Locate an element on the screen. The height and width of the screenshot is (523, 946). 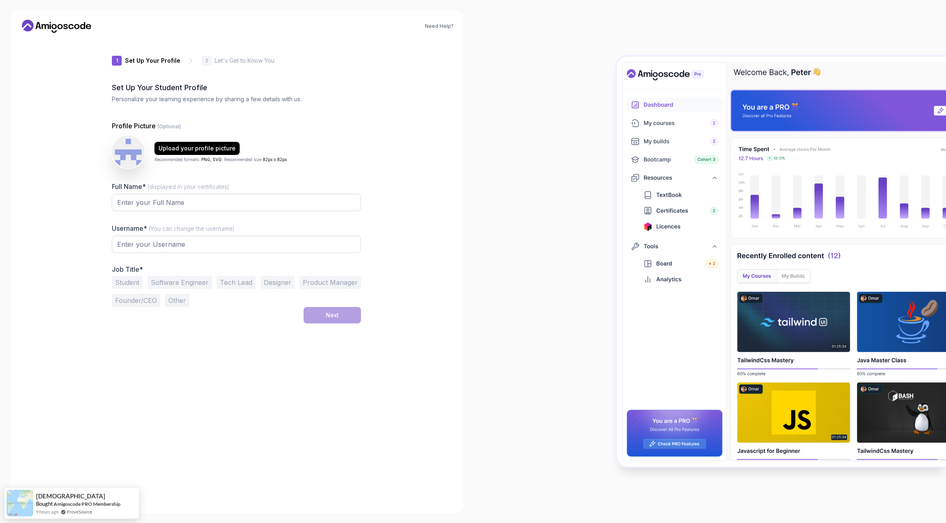
img: provesource social proof notification image is located at coordinates (20, 503).